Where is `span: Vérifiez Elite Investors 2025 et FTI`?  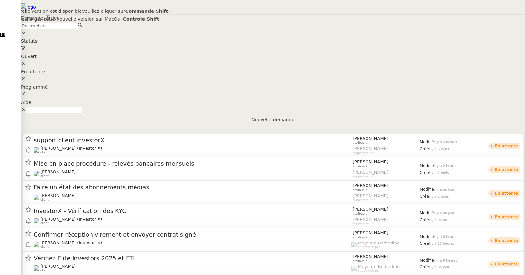
span: Vérifiez Elite Investors 2025 et FTI is located at coordinates (191, 258).